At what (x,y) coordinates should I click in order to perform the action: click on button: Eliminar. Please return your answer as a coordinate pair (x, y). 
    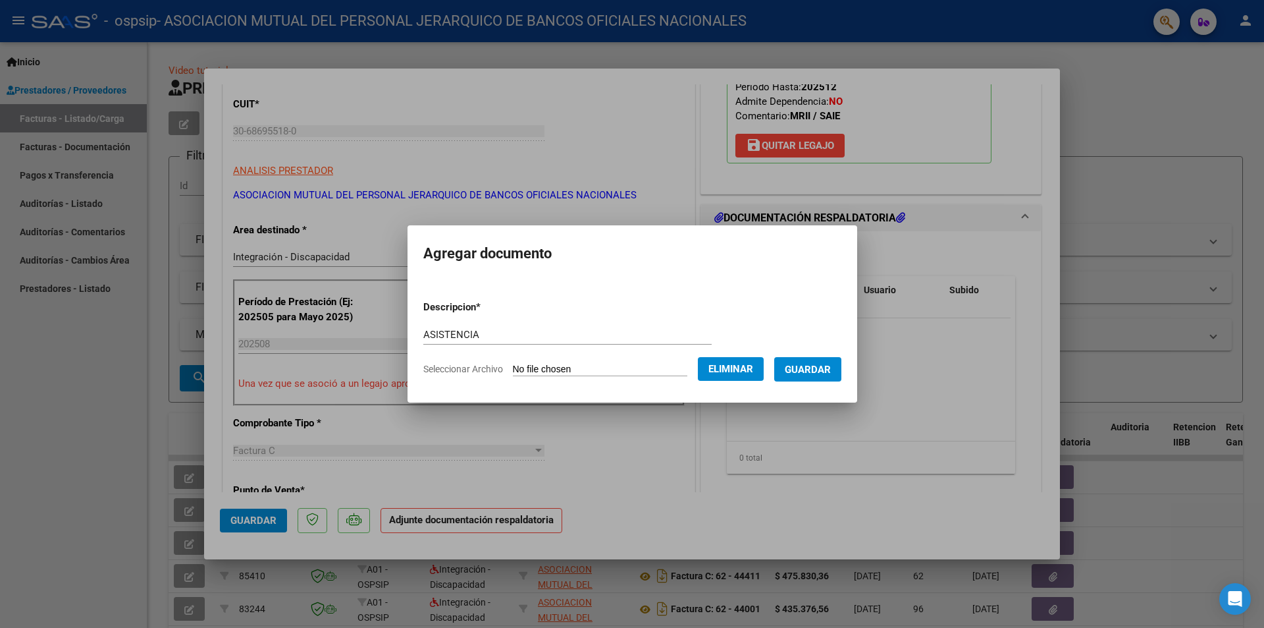
    Looking at the image, I should click on (731, 369).